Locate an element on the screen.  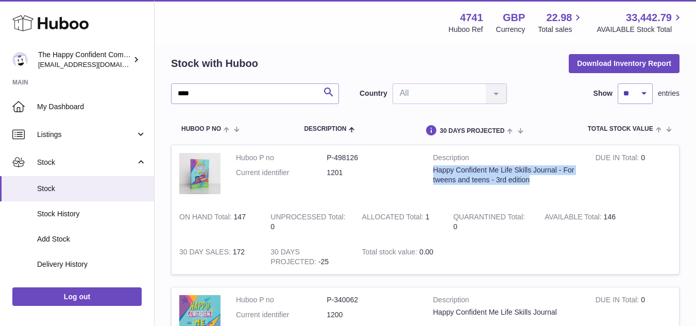
label: Country is located at coordinates (373, 93).